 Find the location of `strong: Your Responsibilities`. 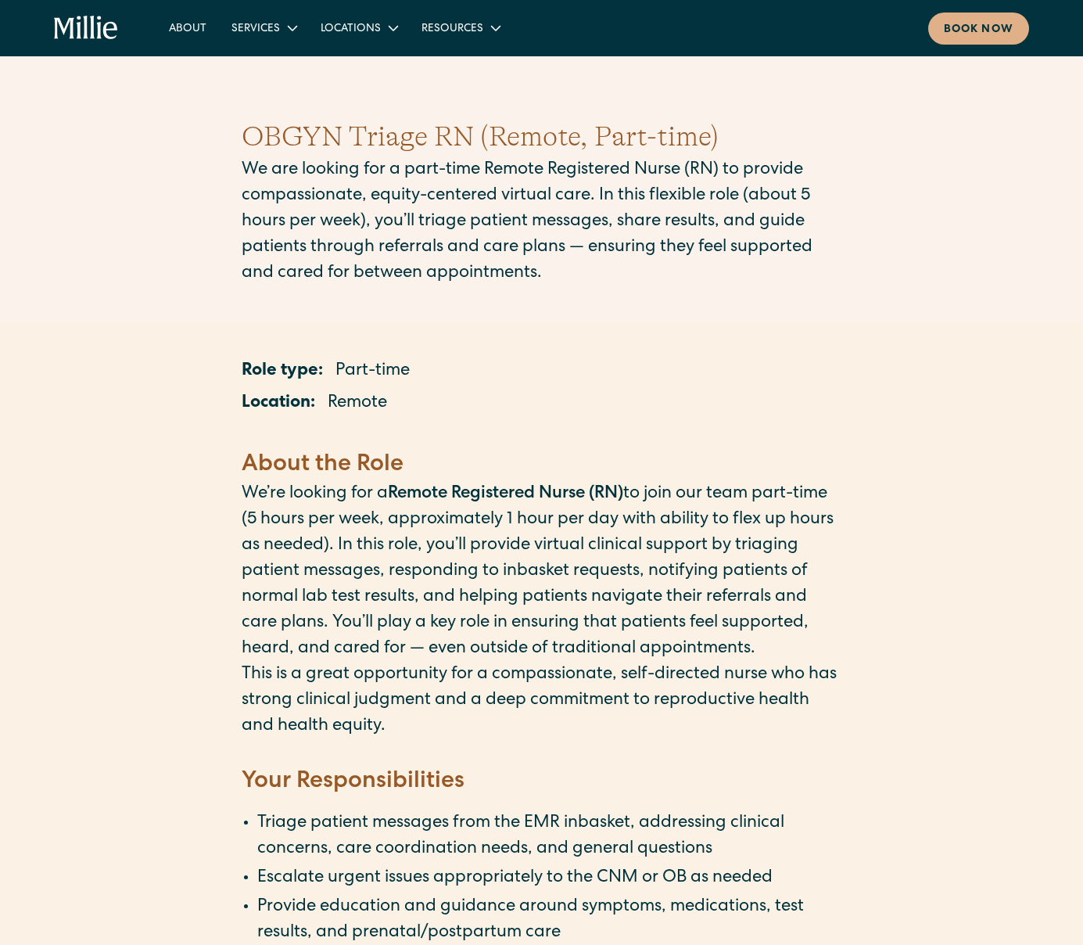

strong: Your Responsibilities is located at coordinates (353, 782).